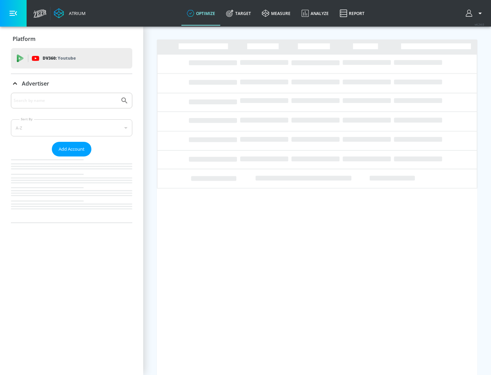  Describe the element at coordinates (59, 58) in the screenshot. I see `p: DV360:` at that location.